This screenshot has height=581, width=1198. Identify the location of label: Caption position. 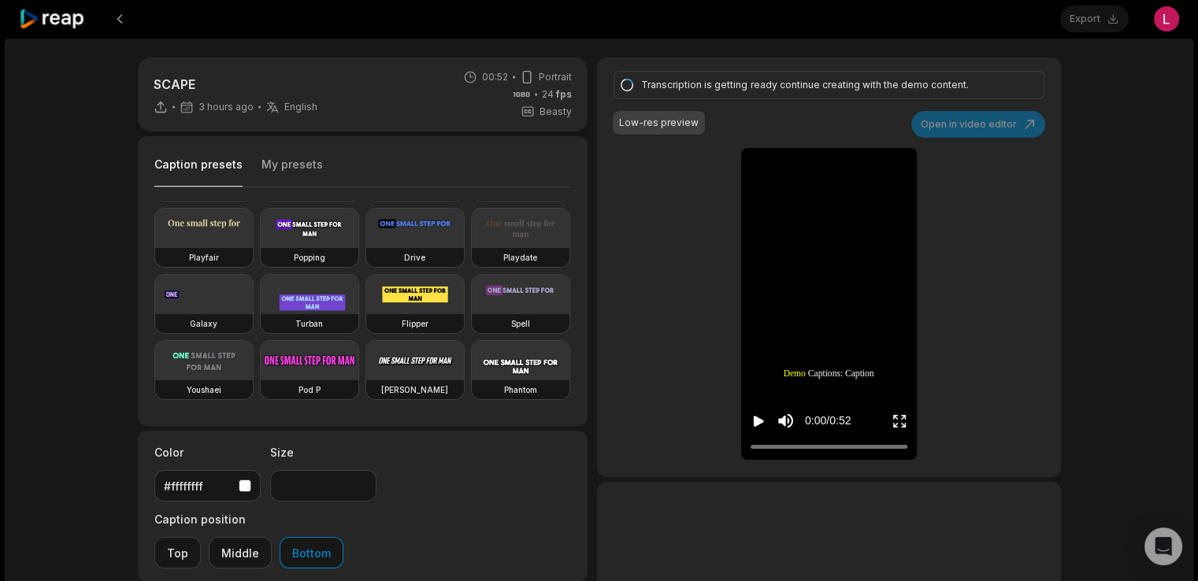
(249, 519).